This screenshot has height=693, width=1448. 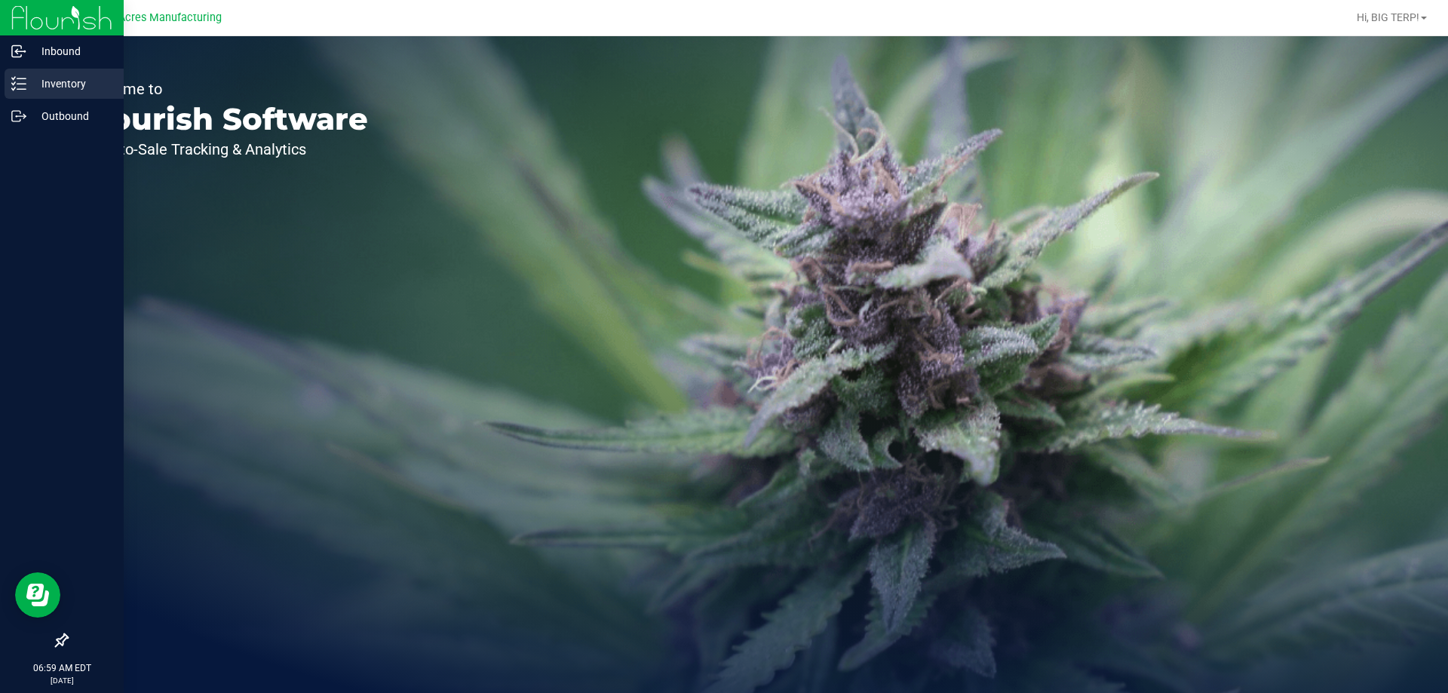 What do you see at coordinates (225, 119) in the screenshot?
I see `p: Flourish Software` at bounding box center [225, 119].